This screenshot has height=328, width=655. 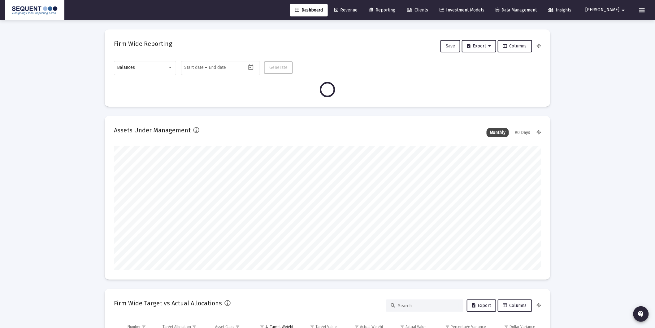 I want to click on button: Generate, so click(x=278, y=67).